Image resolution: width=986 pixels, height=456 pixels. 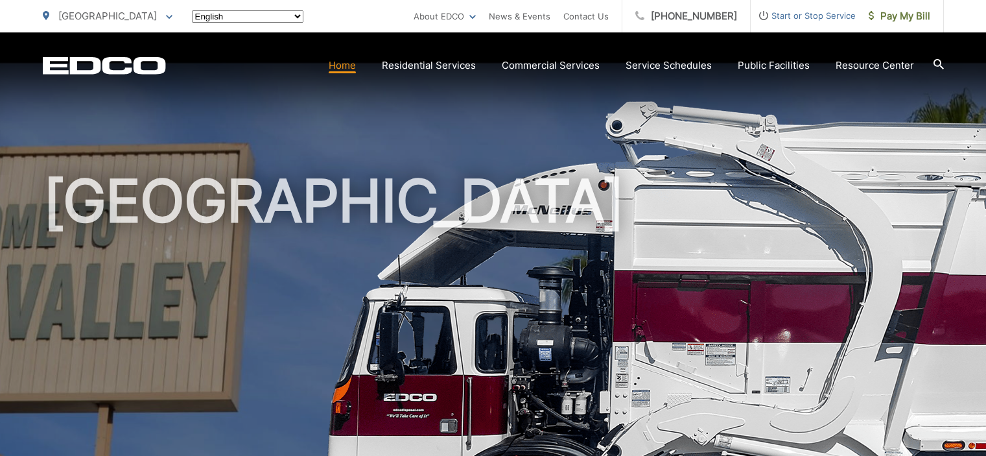 What do you see at coordinates (668, 65) in the screenshot?
I see `a: Service Schedules` at bounding box center [668, 65].